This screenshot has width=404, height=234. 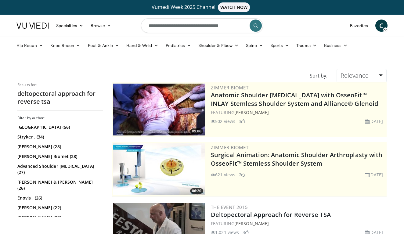 I want to click on img: VuMedi Logo, so click(x=33, y=26).